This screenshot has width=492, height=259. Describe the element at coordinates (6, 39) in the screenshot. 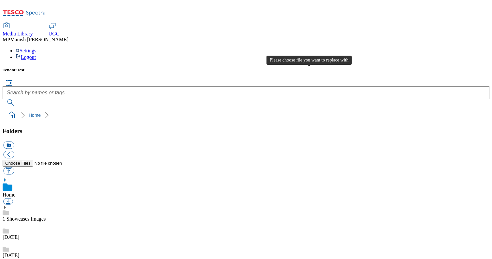

I see `span: MP` at that location.